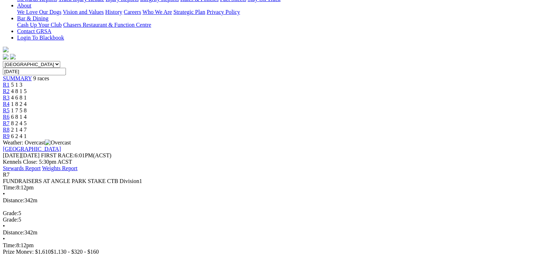  Describe the element at coordinates (58, 155) in the screenshot. I see `span: FIRST RACE:` at that location.